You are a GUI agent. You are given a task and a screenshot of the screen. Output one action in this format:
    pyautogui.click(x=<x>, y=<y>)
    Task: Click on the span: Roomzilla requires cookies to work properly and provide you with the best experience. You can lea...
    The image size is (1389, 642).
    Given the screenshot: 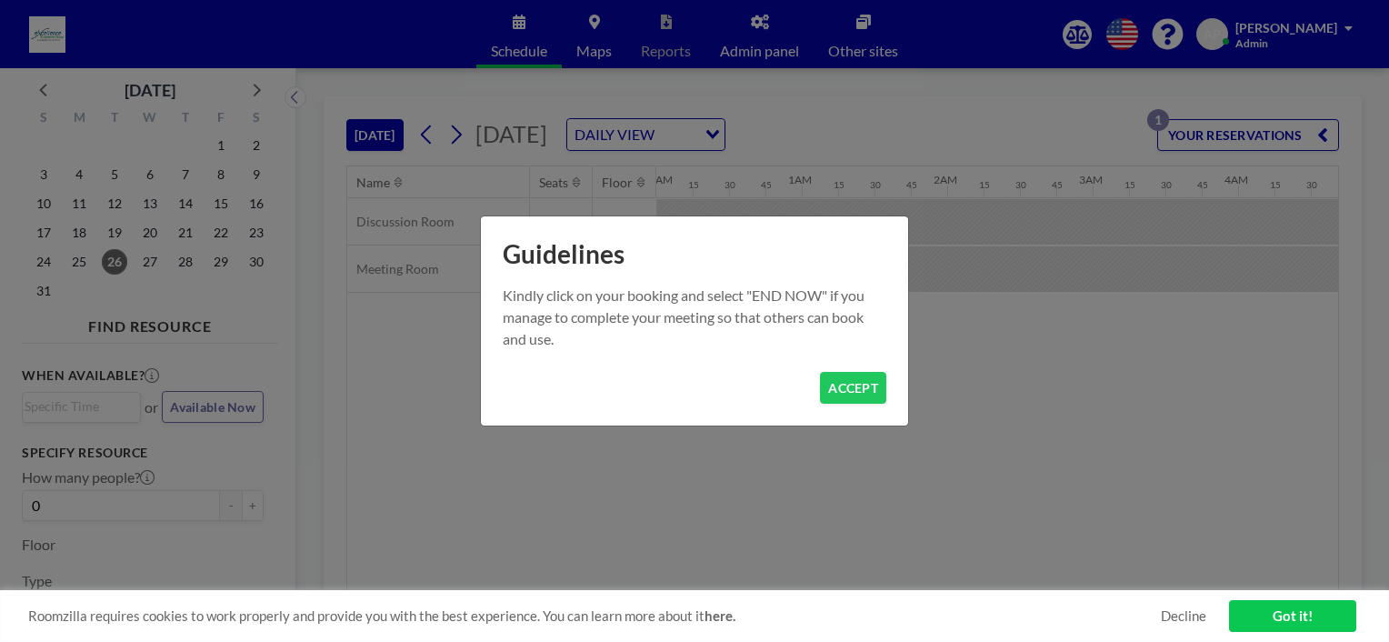 What is the action you would take?
    pyautogui.click(x=594, y=615)
    